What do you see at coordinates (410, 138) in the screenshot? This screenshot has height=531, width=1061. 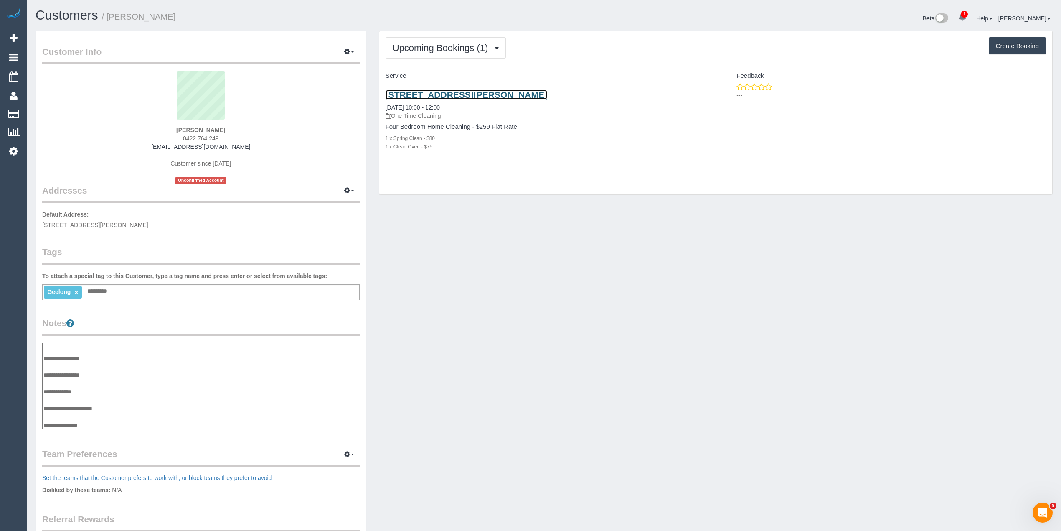 I see `small: 1 x Spring Clean - $80` at bounding box center [410, 138].